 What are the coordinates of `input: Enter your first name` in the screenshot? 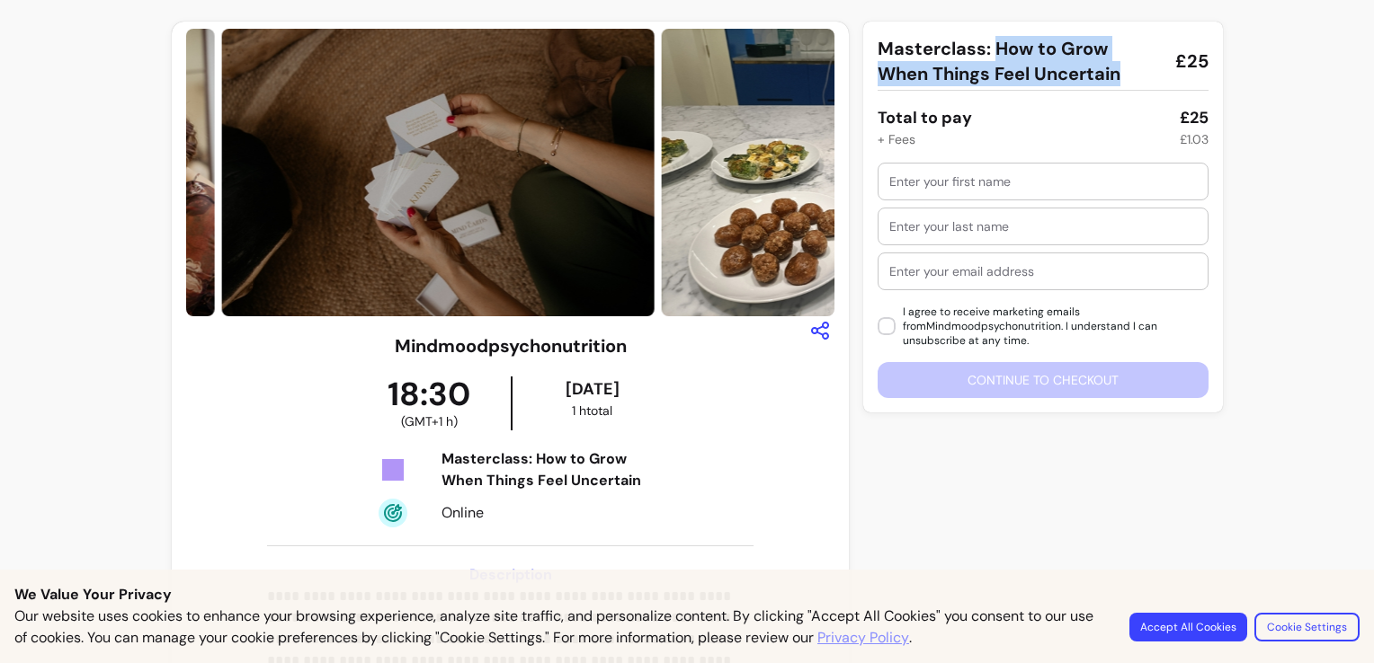 It's located at (1043, 182).